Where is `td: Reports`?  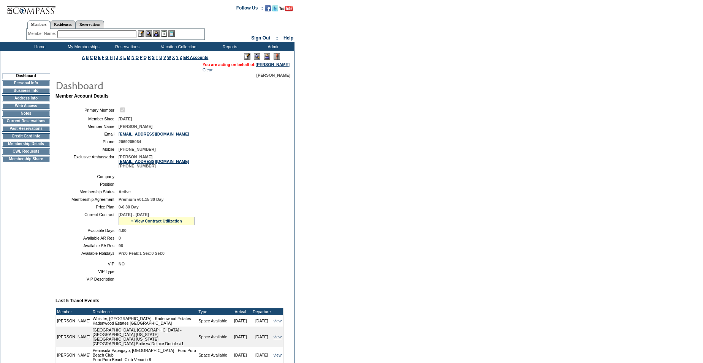
td: Reports is located at coordinates (229, 46).